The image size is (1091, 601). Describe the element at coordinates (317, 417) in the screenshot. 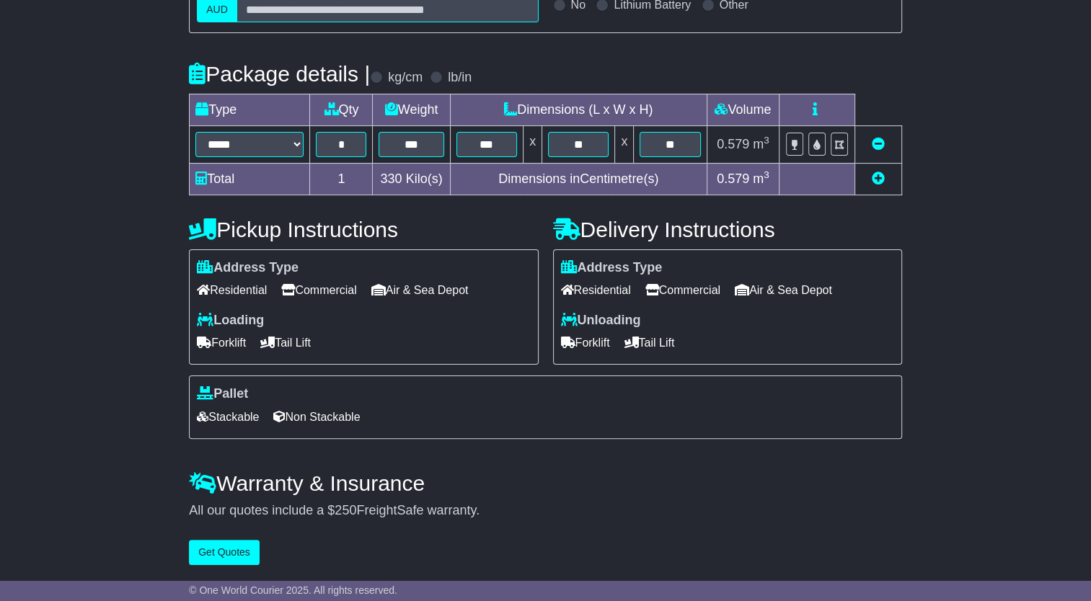

I see `span: Non Stackable` at that location.